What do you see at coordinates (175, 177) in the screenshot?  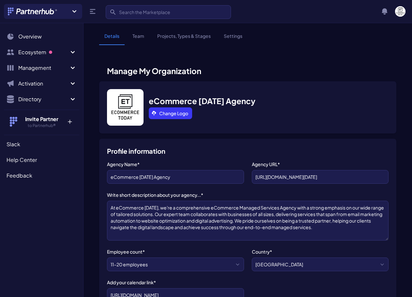 I see `input: Partnerhub®` at bounding box center [175, 177].